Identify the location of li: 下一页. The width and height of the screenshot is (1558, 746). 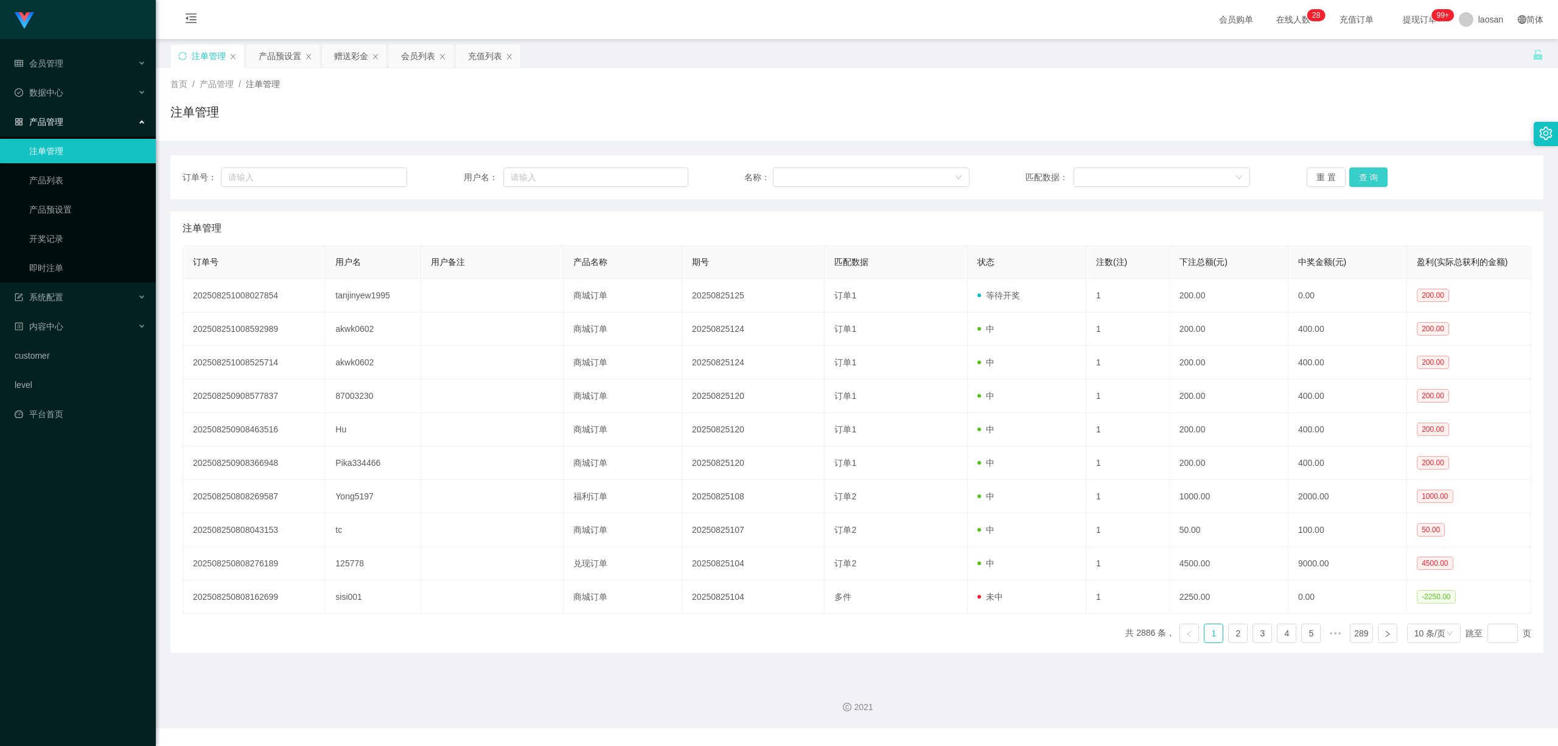
(1388, 633).